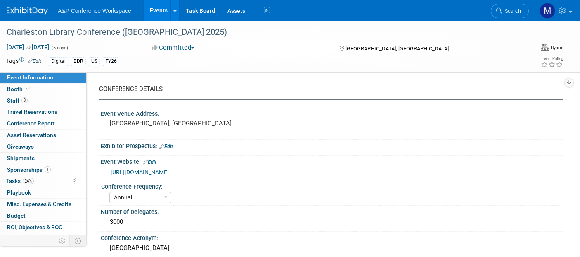 This screenshot has height=257, width=580. Describe the element at coordinates (27, 11) in the screenshot. I see `img: ExhibitDay` at that location.